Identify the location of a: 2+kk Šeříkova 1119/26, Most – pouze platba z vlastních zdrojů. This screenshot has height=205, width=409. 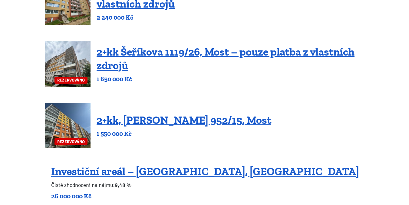
(225, 59).